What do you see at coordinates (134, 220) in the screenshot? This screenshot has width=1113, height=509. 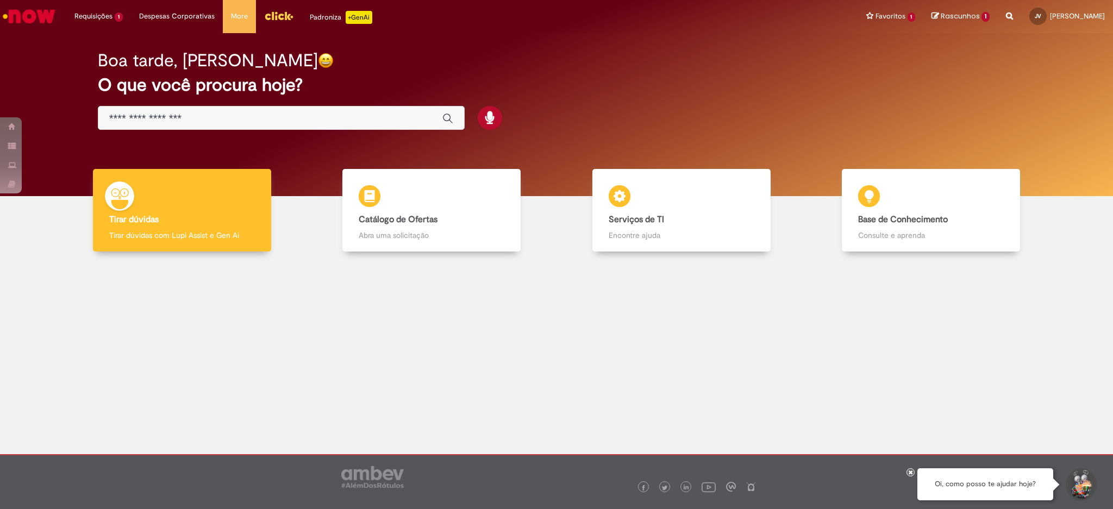 I see `b: Tirar dúvidas` at bounding box center [134, 220].